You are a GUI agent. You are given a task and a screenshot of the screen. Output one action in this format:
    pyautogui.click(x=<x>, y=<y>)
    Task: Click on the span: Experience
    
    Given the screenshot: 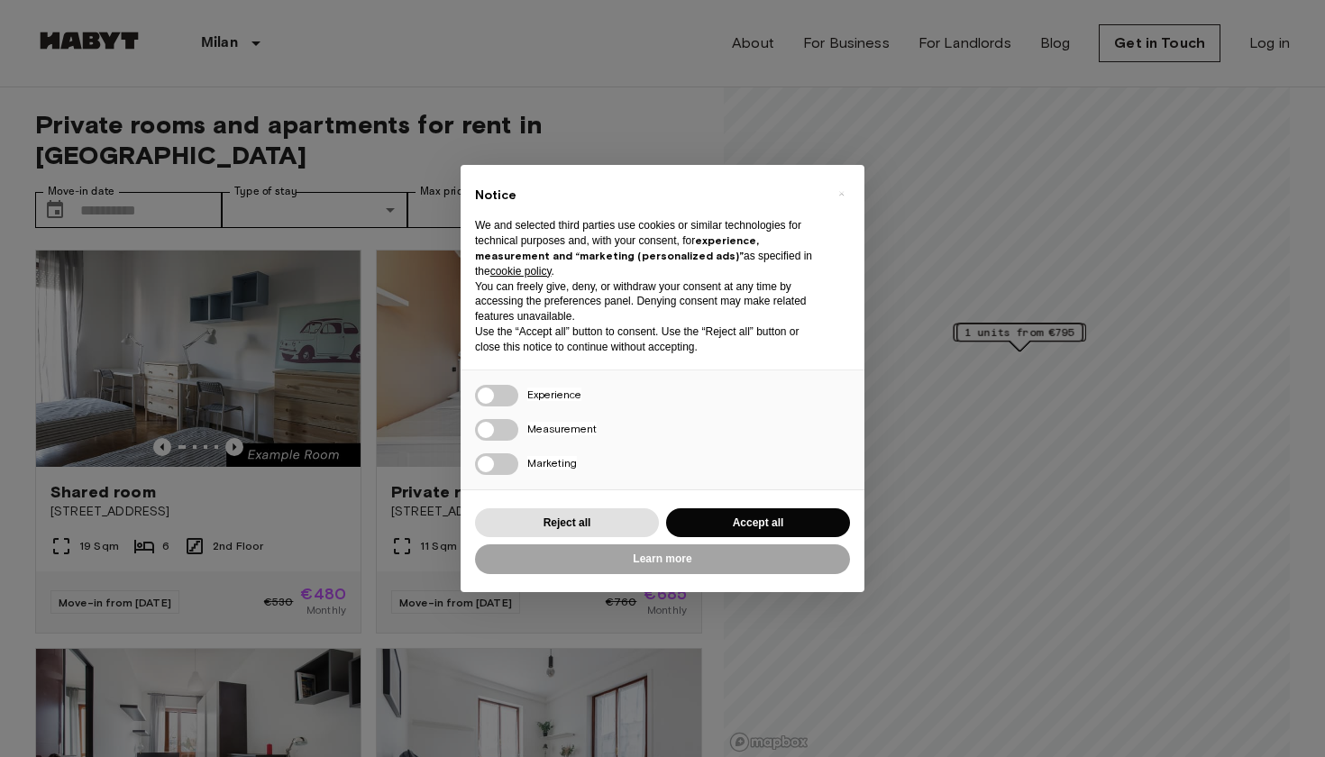 What is the action you would take?
    pyautogui.click(x=554, y=394)
    